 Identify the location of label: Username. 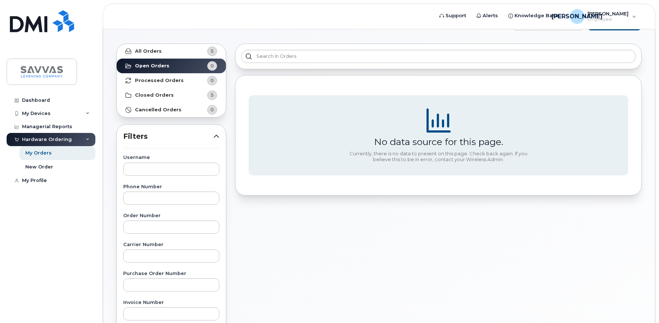
(171, 158).